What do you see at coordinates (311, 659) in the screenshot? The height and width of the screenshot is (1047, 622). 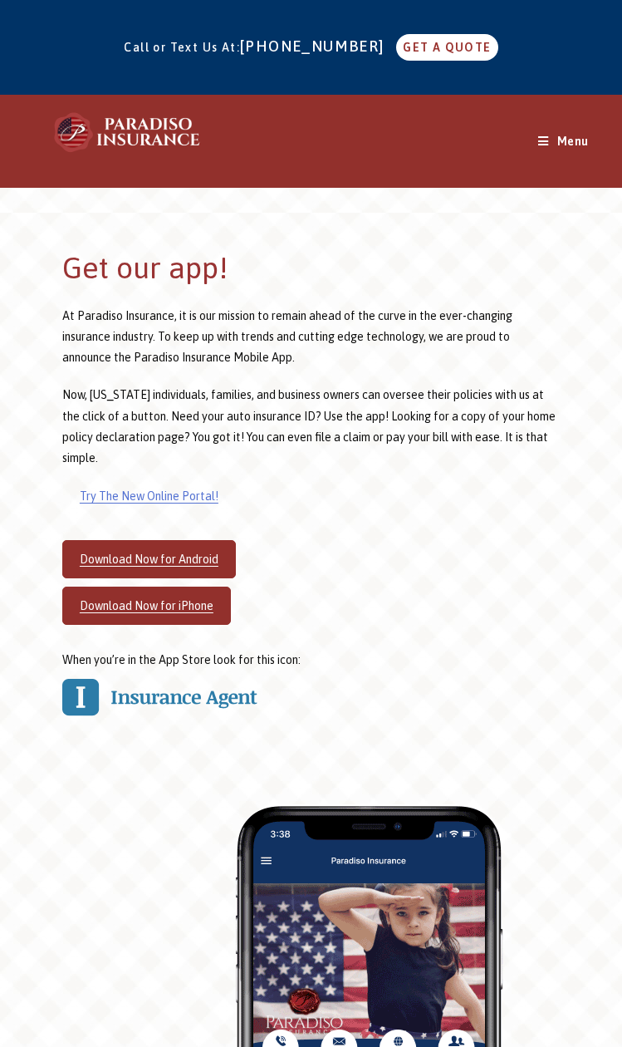 I see `p: When you’re in the App Store look for this icon:` at bounding box center [311, 659].